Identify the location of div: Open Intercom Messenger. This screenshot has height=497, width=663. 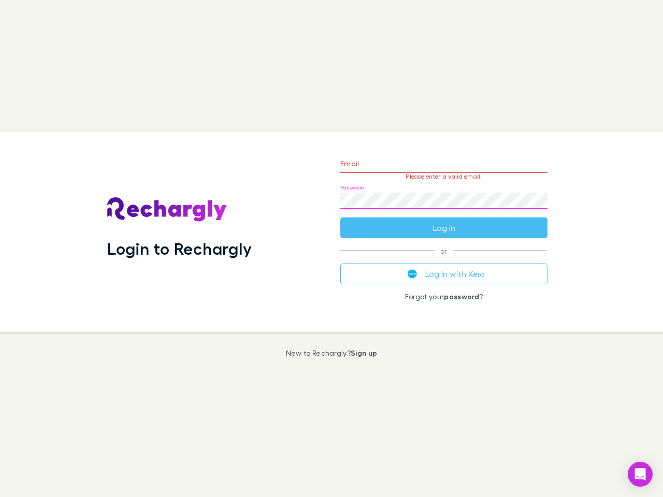
(640, 474).